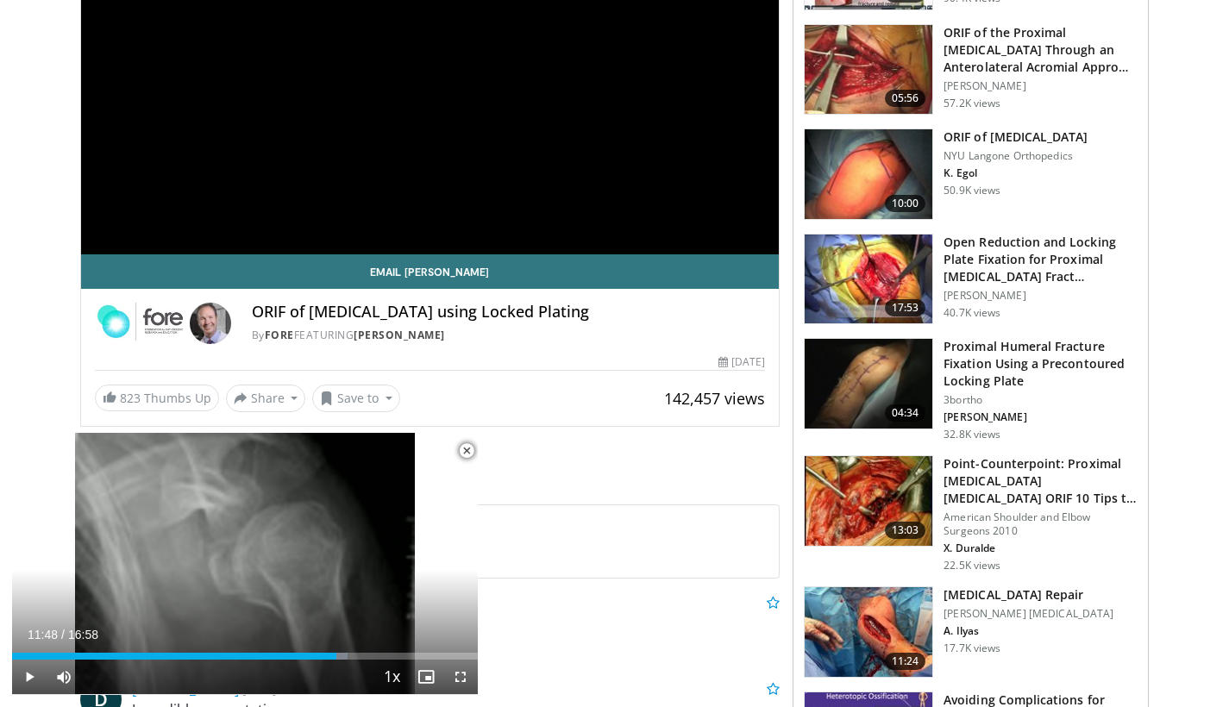  What do you see at coordinates (972, 104) in the screenshot?
I see `p: 57.2K views` at bounding box center [972, 104].